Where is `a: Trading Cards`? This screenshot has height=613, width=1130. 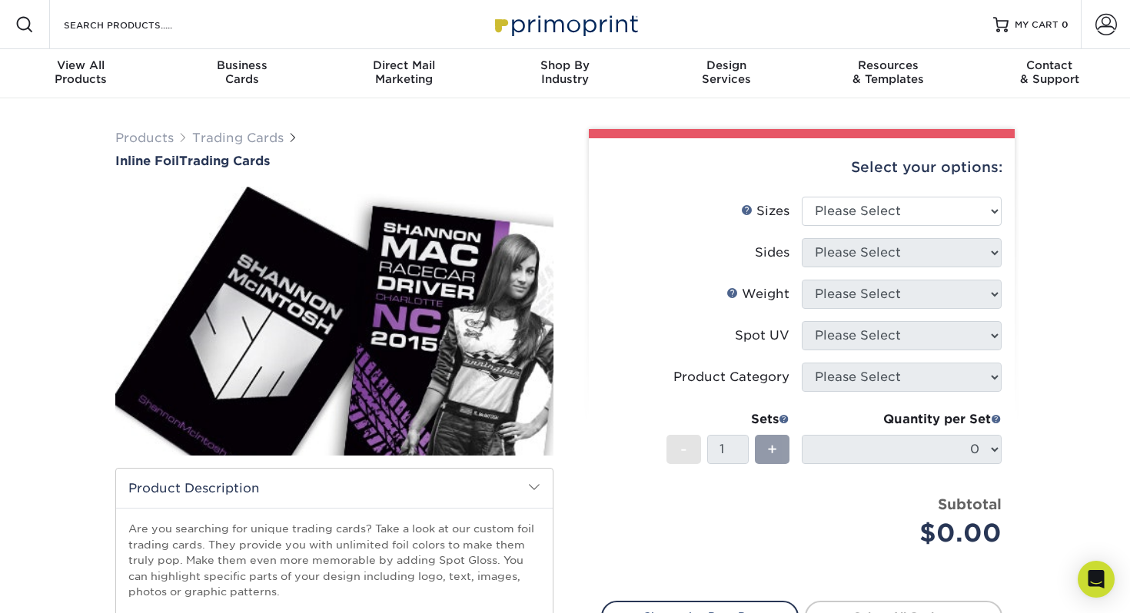
a: Trading Cards is located at coordinates (237, 138).